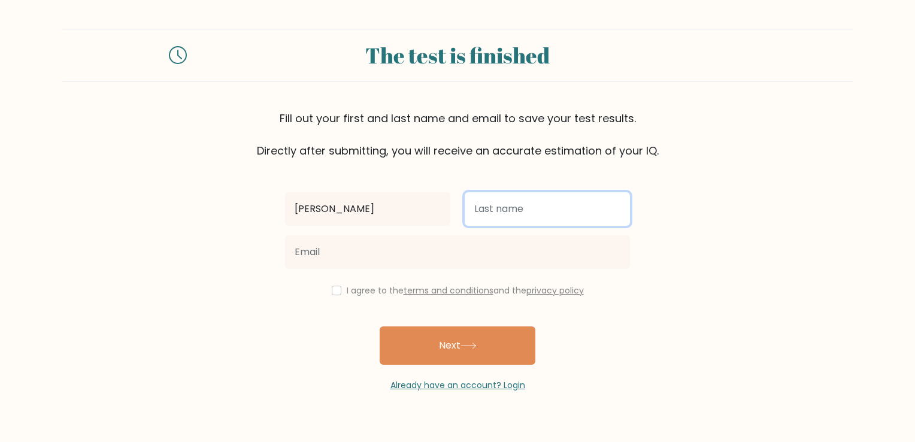 The width and height of the screenshot is (915, 442). Describe the element at coordinates (458, 346) in the screenshot. I see `button: Next` at that location.